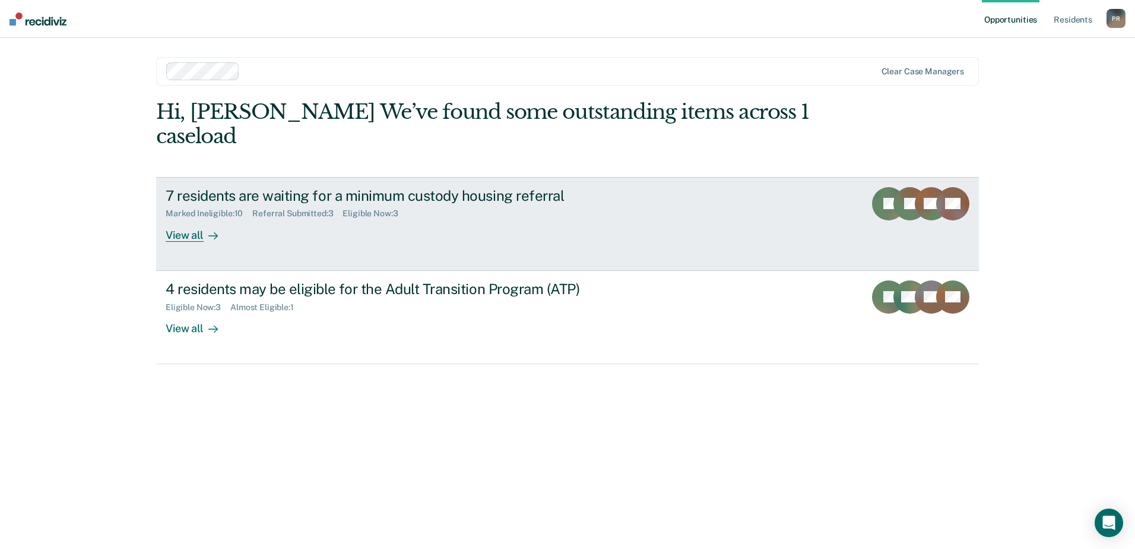  What do you see at coordinates (209, 213) in the screenshot?
I see `div: Marked Ineligible : 10` at bounding box center [209, 213].